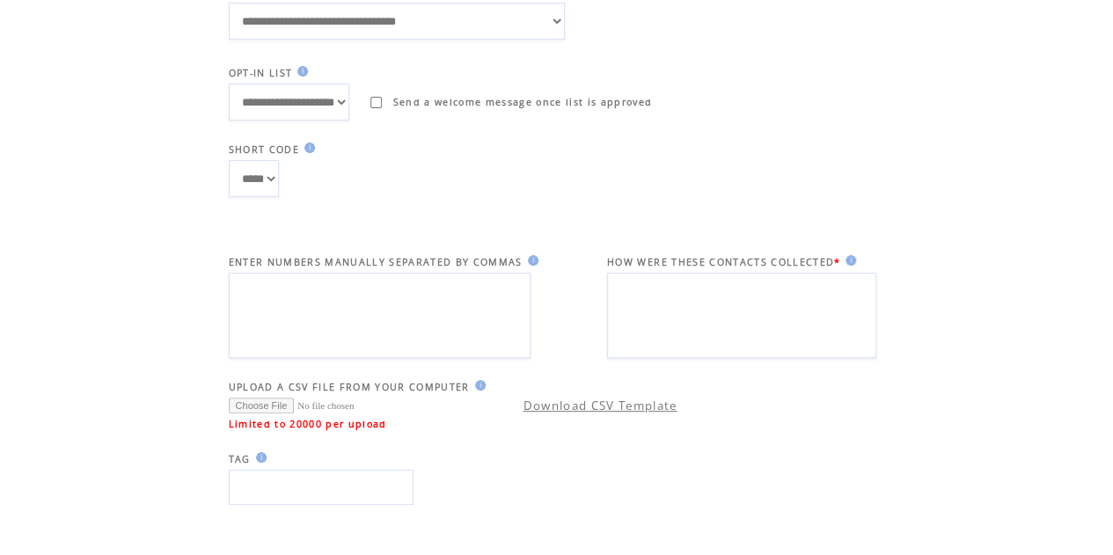  What do you see at coordinates (721, 262) in the screenshot?
I see `span: HOW WERE THESE CONTACTS COLLECTED` at bounding box center [721, 262].